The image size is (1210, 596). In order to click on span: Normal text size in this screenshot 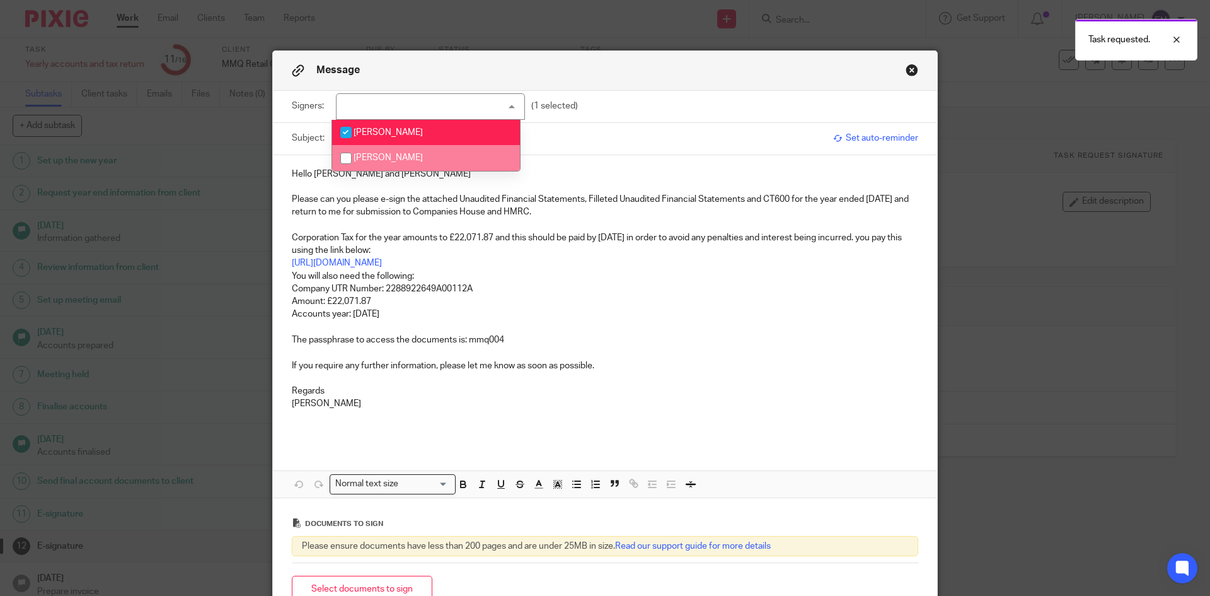, I will do `click(367, 483)`.